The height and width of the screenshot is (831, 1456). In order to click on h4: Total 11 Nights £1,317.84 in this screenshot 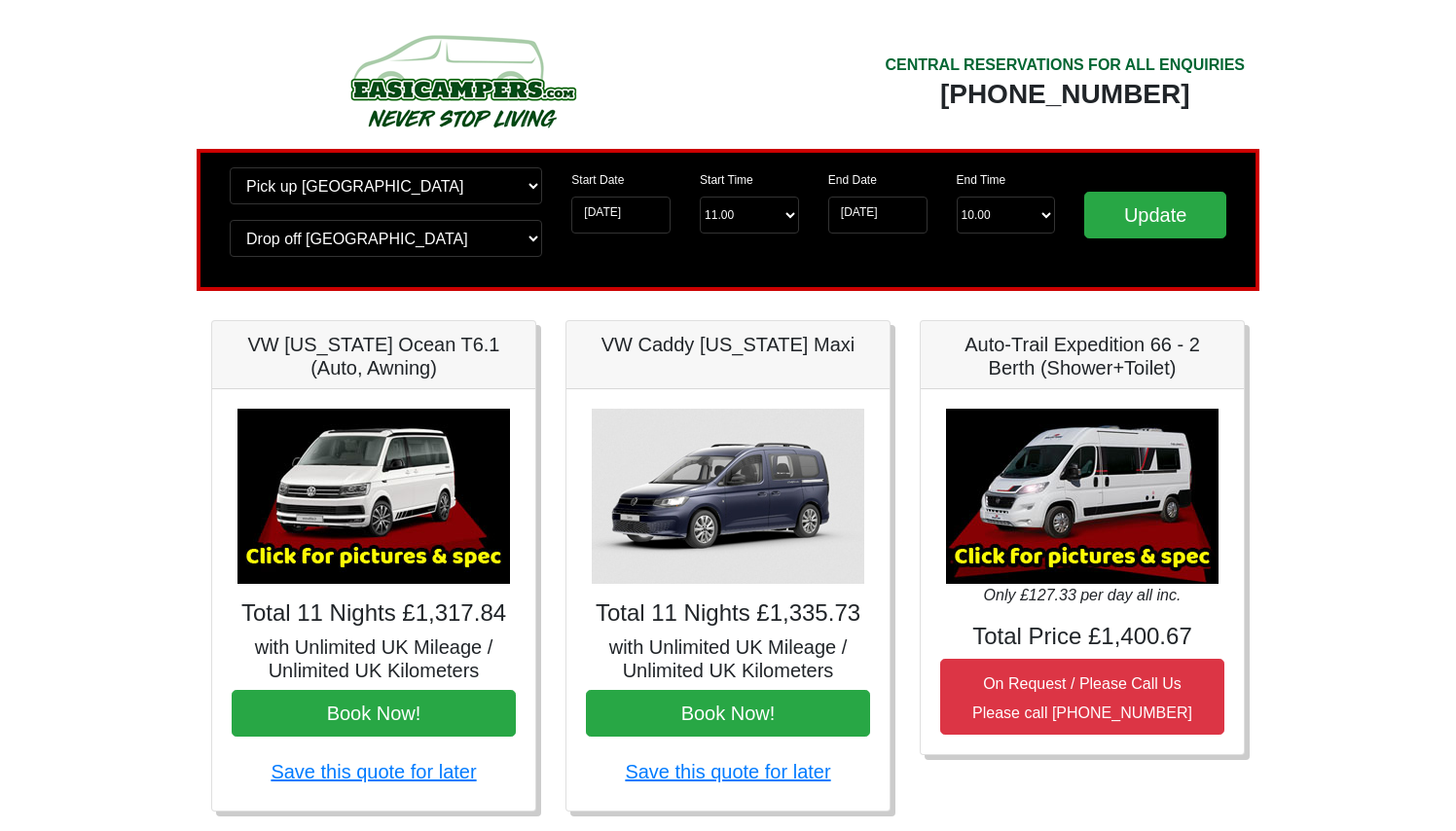, I will do `click(374, 613)`.